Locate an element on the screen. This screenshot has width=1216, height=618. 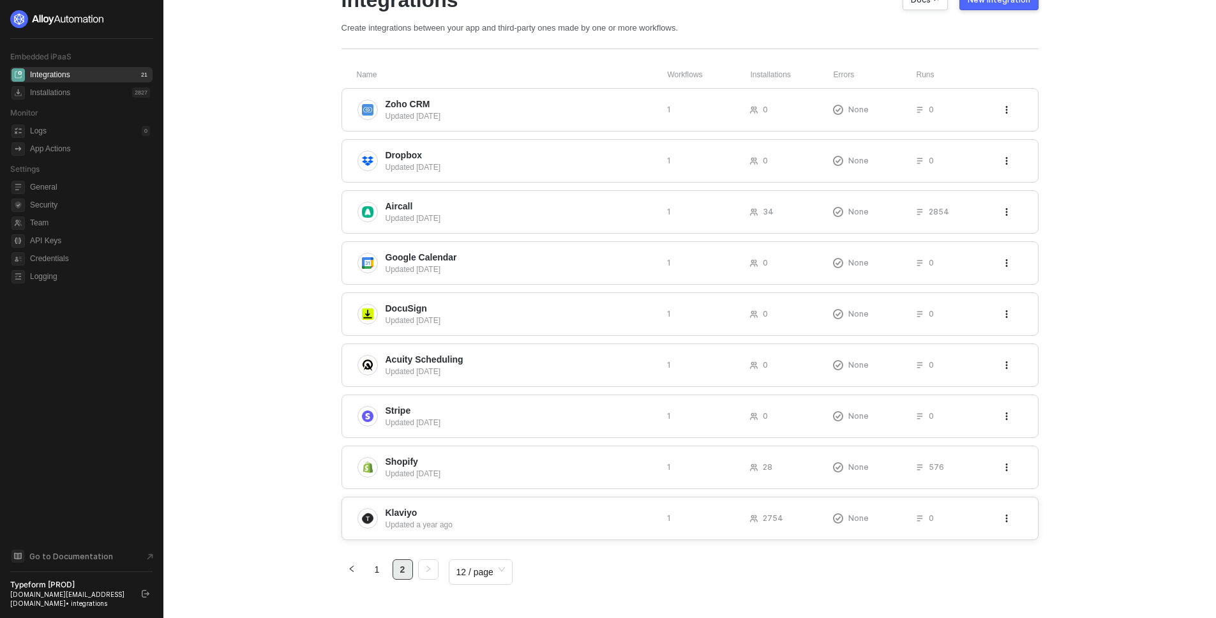
span: document-arrow is located at coordinates (150, 557).